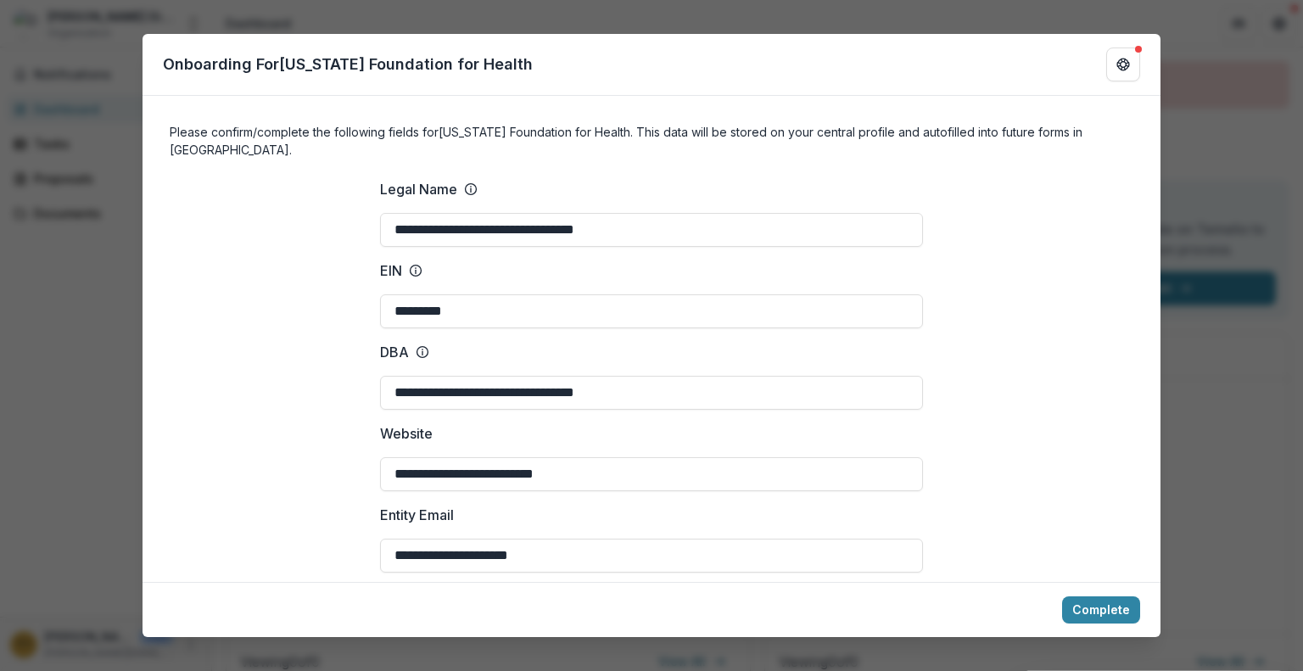 Image resolution: width=1303 pixels, height=671 pixels. I want to click on p: Entity Email, so click(417, 515).